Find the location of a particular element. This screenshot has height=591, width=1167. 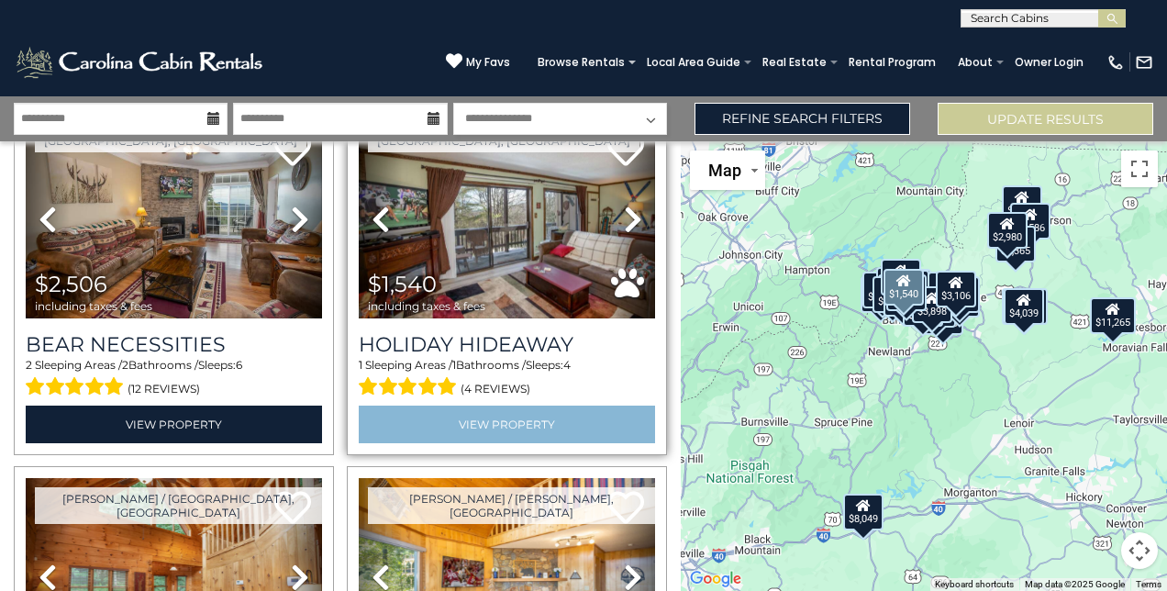

div: $2,235 is located at coordinates (901, 277).